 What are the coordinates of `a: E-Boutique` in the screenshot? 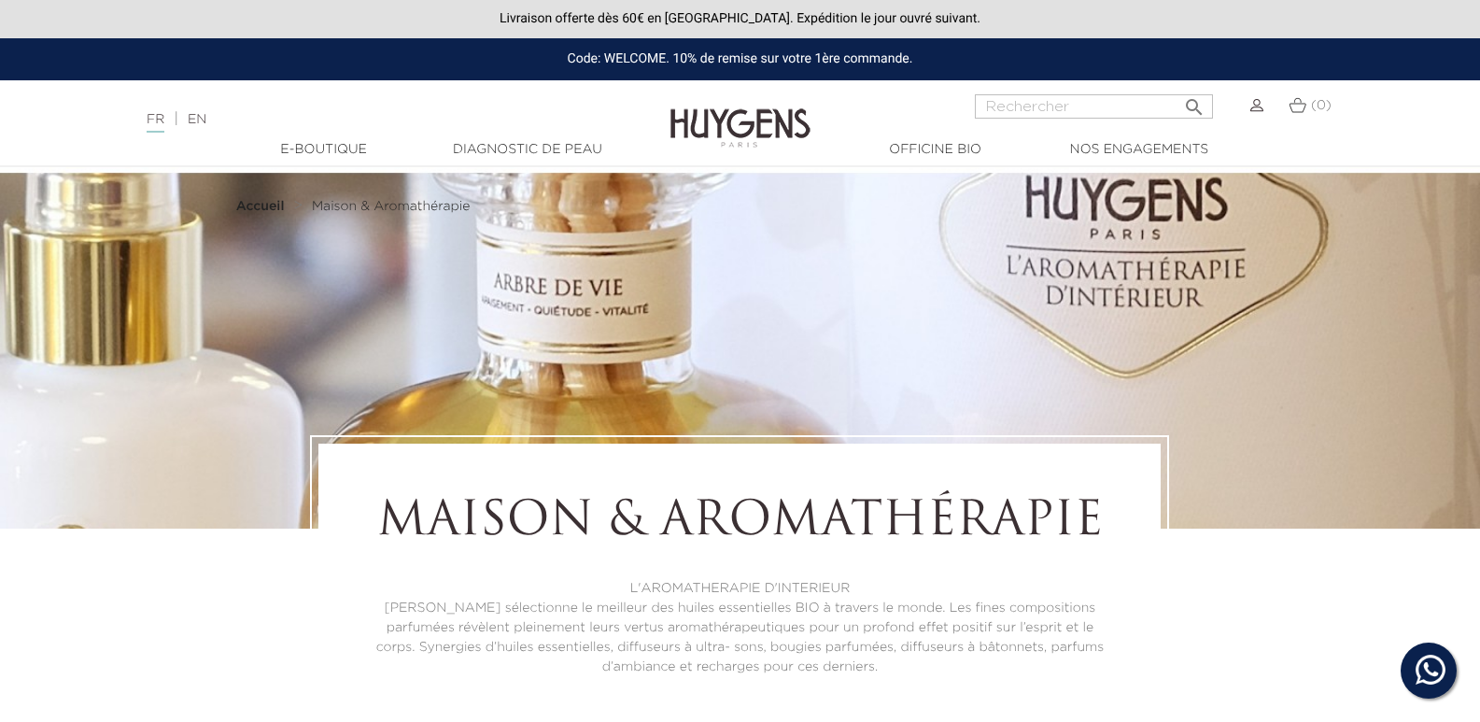 It's located at (324, 149).